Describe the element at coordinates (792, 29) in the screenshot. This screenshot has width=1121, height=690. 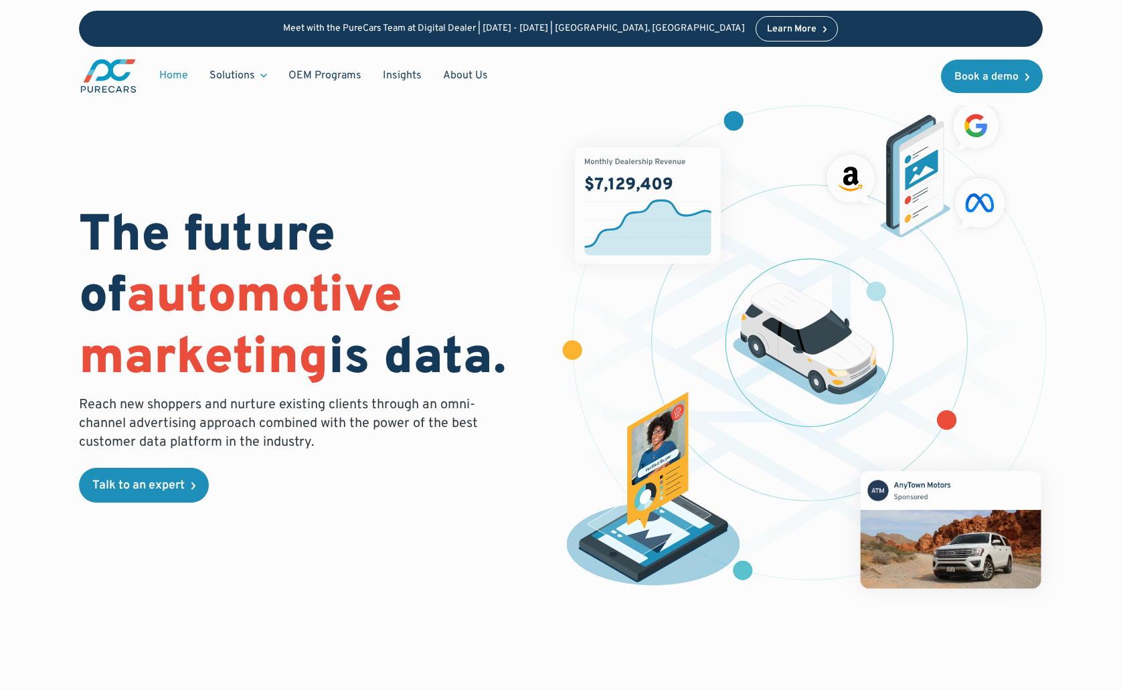
I see `div: Learn More` at that location.